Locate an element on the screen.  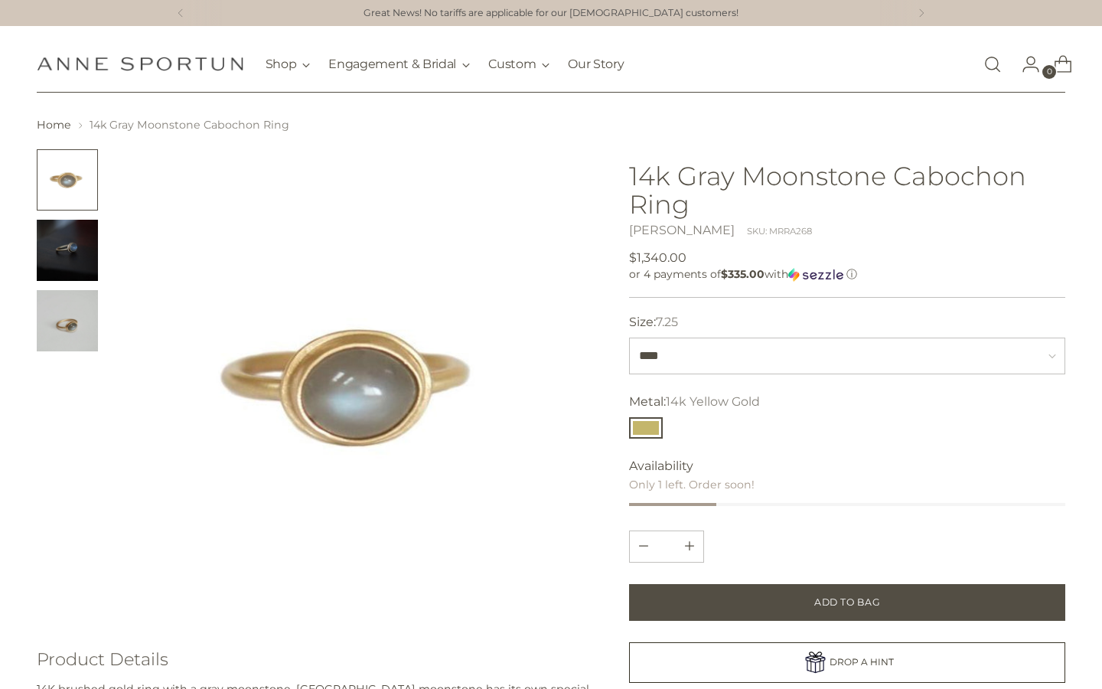
button: Shop is located at coordinates (288, 64).